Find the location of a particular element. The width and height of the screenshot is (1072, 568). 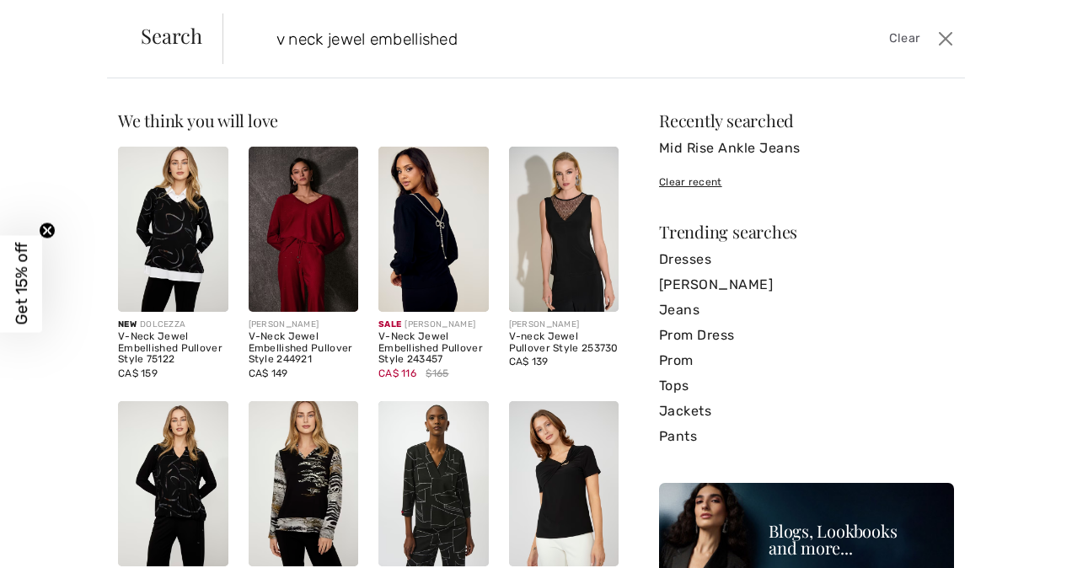

img: V-Neck Jewel Embellished Pullover Style 75120. As sample is located at coordinates (173, 484).